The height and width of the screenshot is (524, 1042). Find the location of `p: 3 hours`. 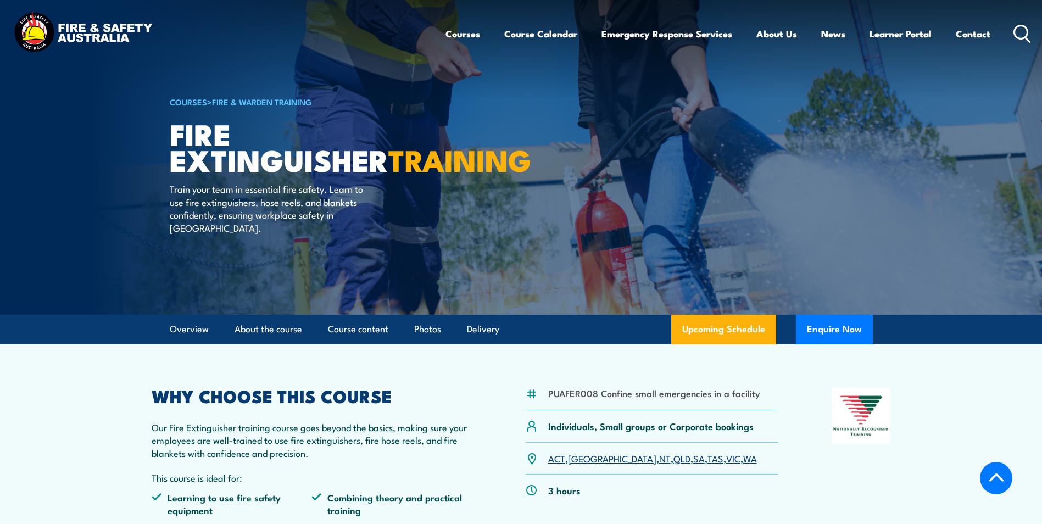

p: 3 hours is located at coordinates (564, 490).